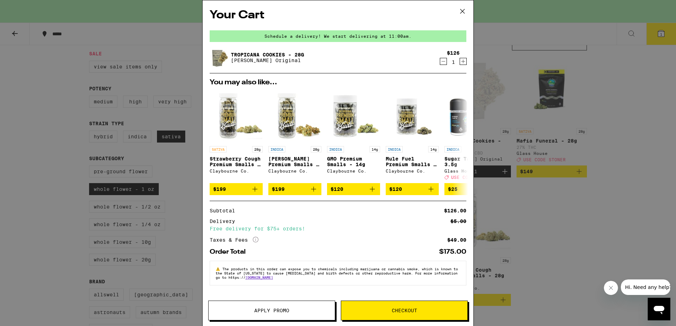 The width and height of the screenshot is (676, 326). I want to click on div: $5.00, so click(458, 222).